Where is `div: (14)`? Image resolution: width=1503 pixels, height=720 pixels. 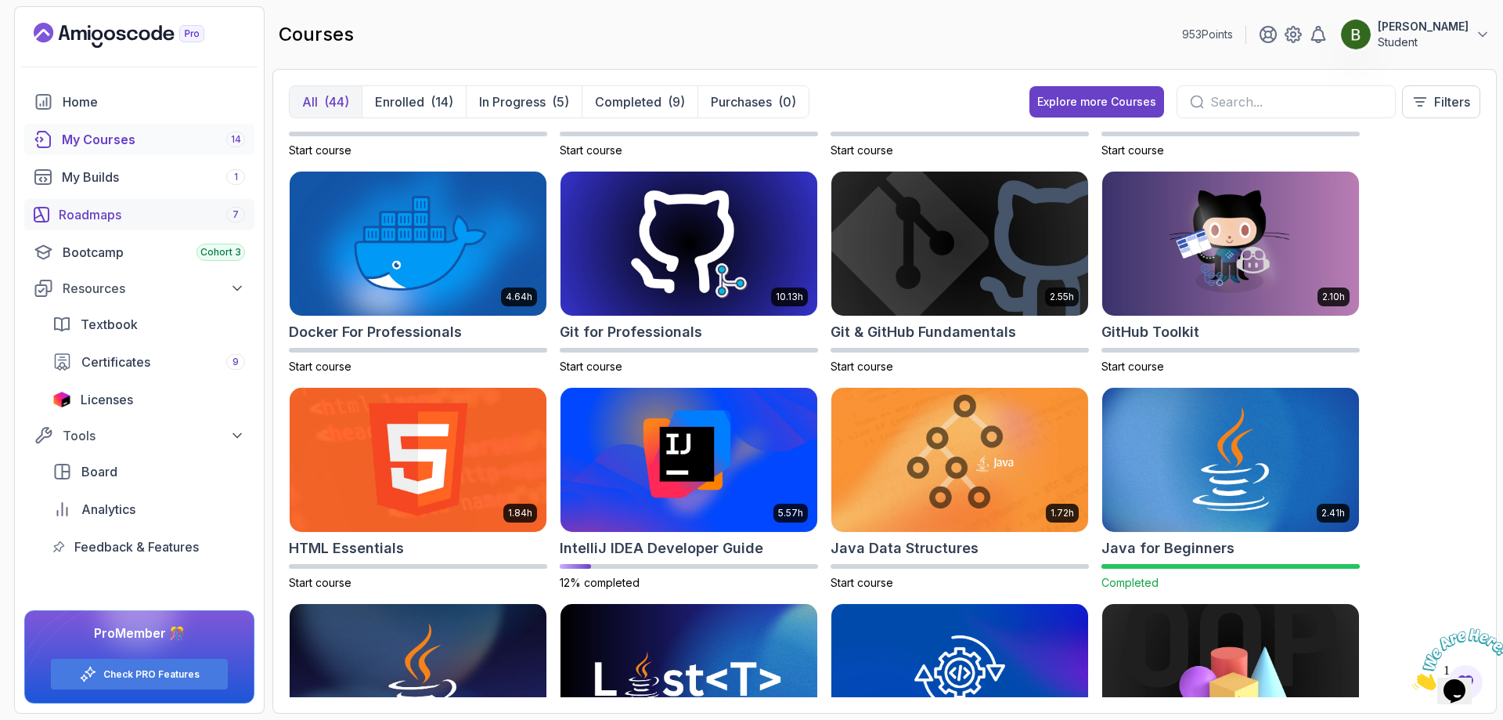
div: (14) is located at coordinates (442, 102).